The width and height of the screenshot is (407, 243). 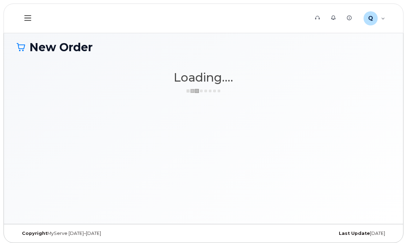 What do you see at coordinates (203, 77) in the screenshot?
I see `h1: Loading....` at bounding box center [203, 77].